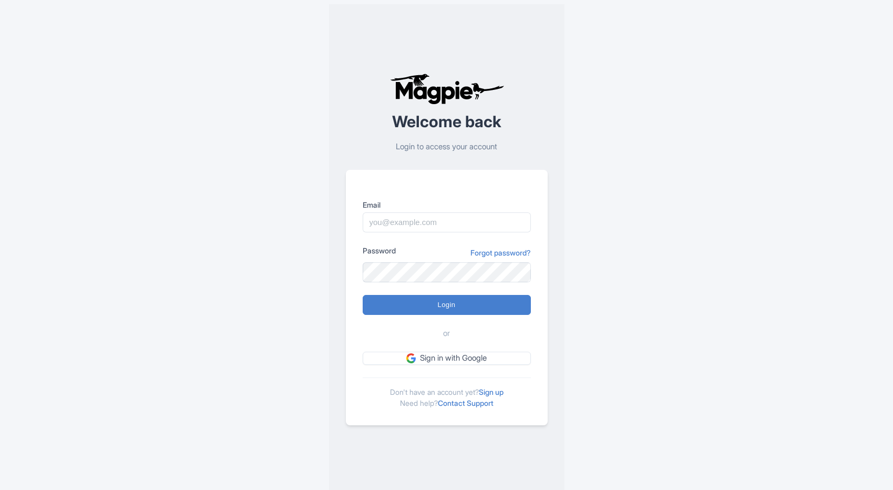 The width and height of the screenshot is (893, 490). I want to click on label: Email, so click(447, 205).